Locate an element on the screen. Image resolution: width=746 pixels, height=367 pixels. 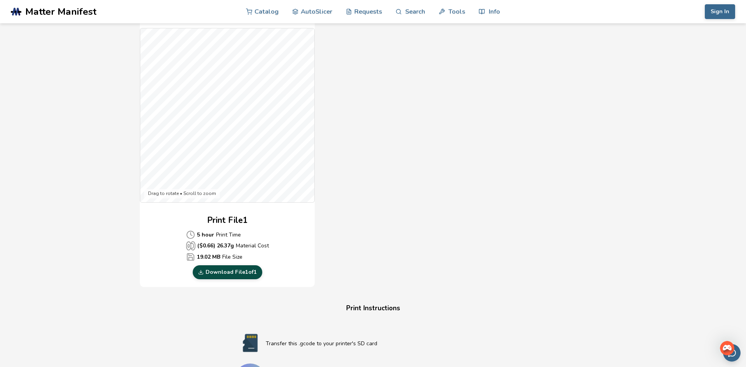
h4: Print Instructions is located at coordinates (373, 308).